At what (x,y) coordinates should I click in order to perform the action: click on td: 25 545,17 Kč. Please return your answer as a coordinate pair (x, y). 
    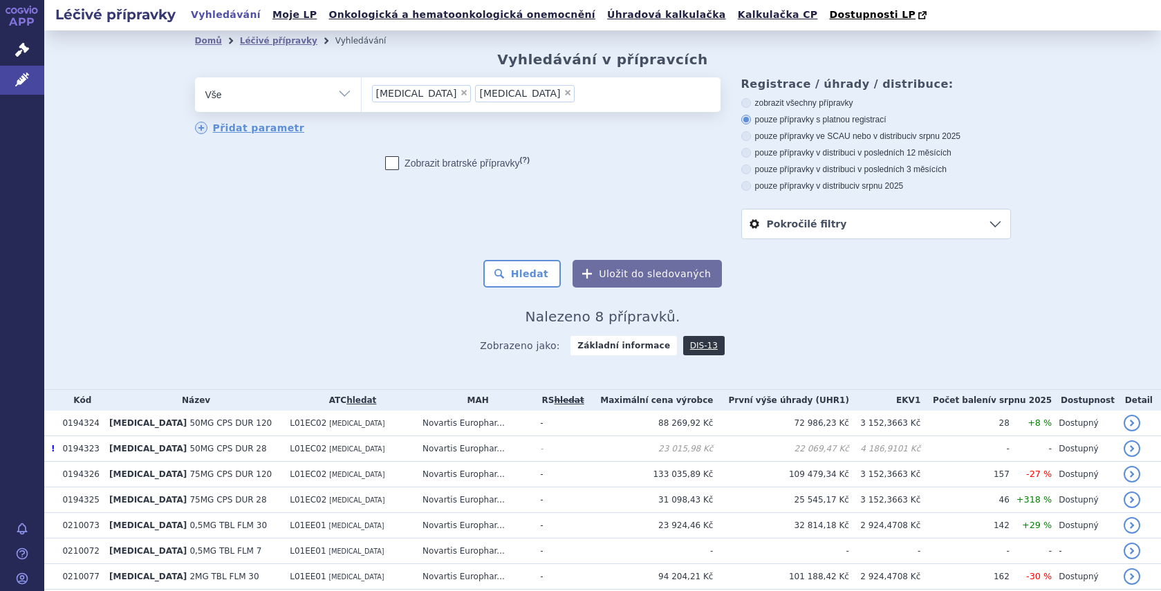
    Looking at the image, I should click on (781, 500).